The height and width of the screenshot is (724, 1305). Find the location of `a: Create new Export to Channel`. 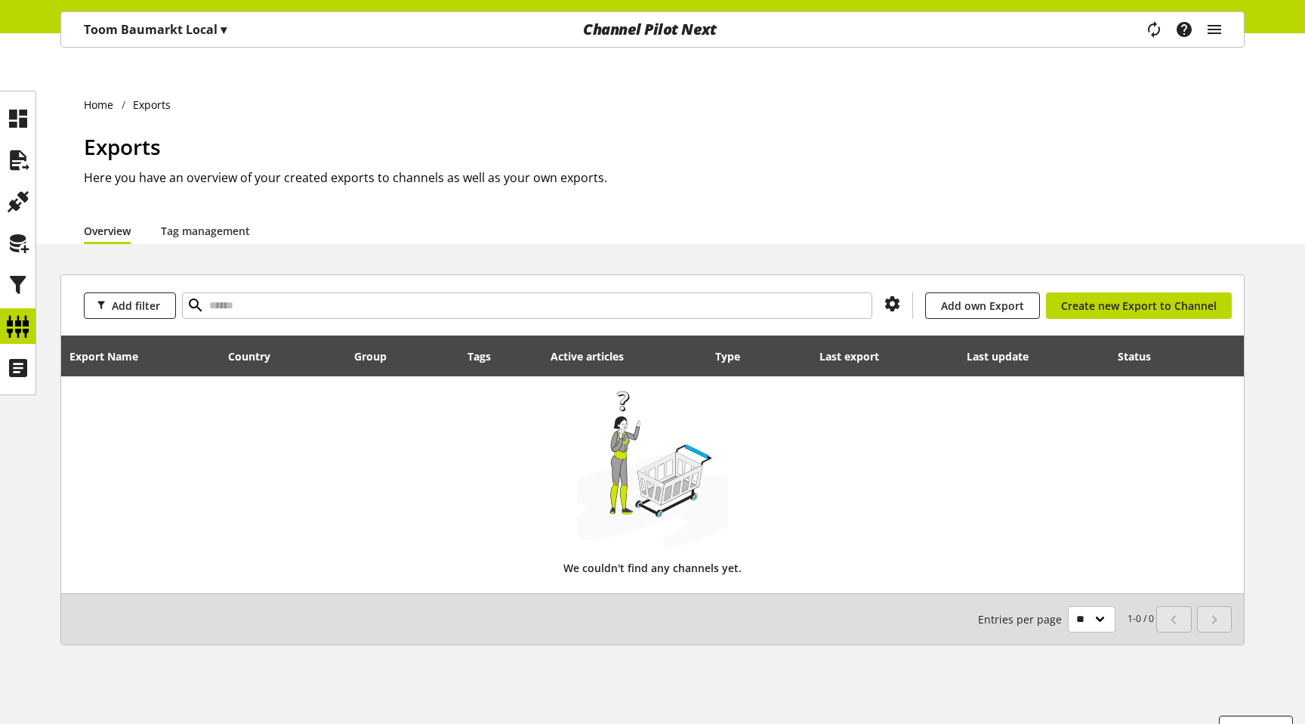

a: Create new Export to Channel is located at coordinates (1139, 305).